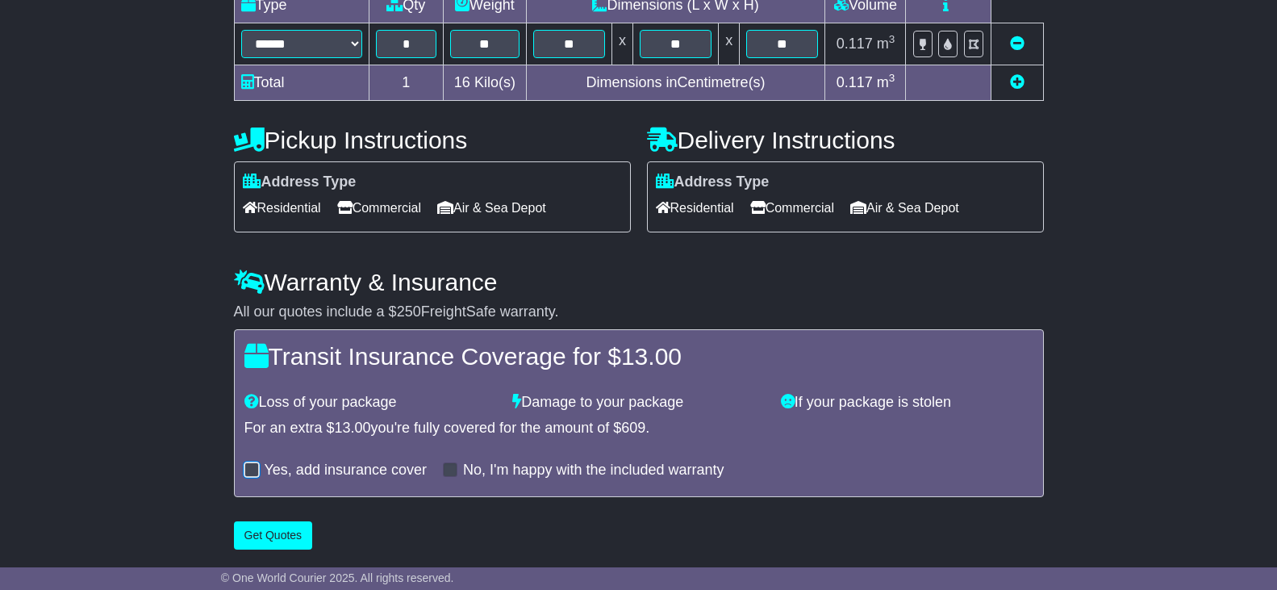 The image size is (1277, 590). What do you see at coordinates (345, 470) in the screenshot?
I see `label: Yes, add insurance cover` at bounding box center [345, 470].